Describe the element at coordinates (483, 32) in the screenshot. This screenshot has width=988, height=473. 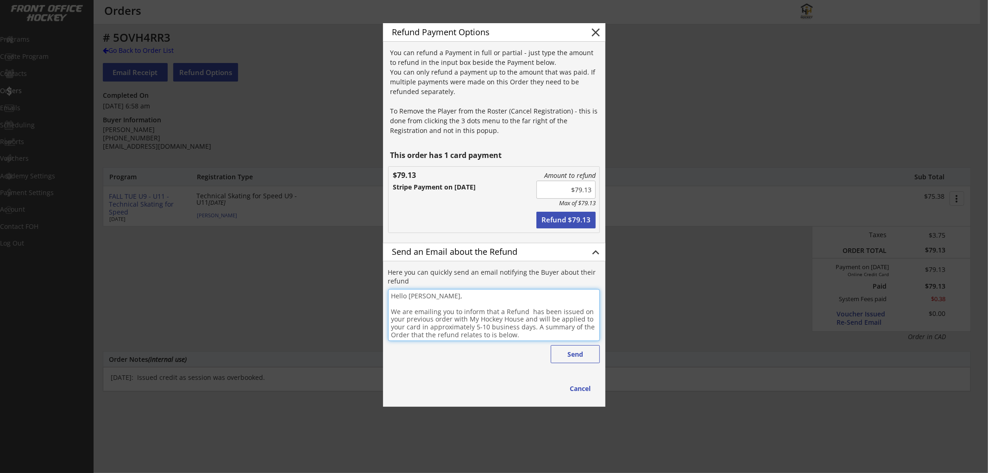
I see `div: Refund Payment Options` at that location.